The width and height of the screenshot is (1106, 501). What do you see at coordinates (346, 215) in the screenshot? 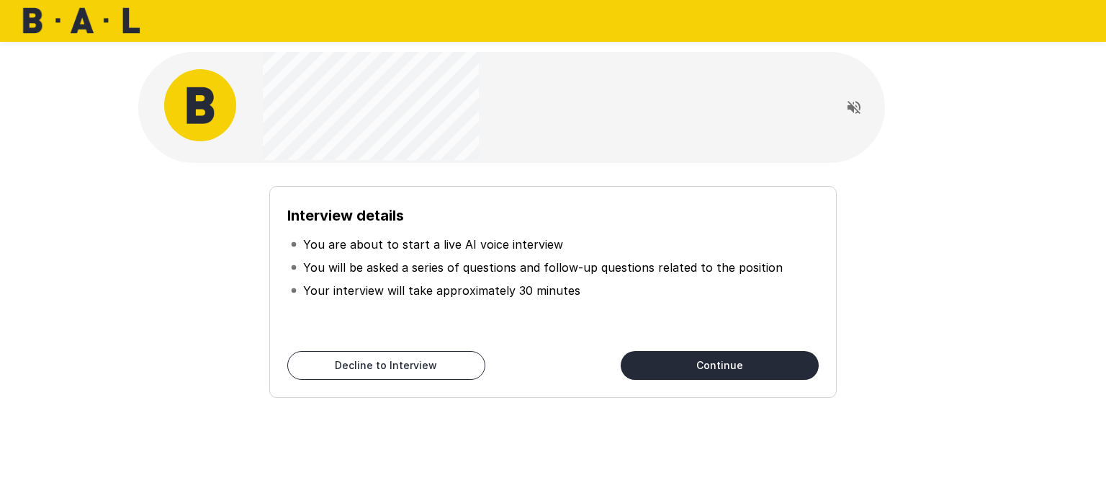
I see `b: Interview details` at bounding box center [346, 215].